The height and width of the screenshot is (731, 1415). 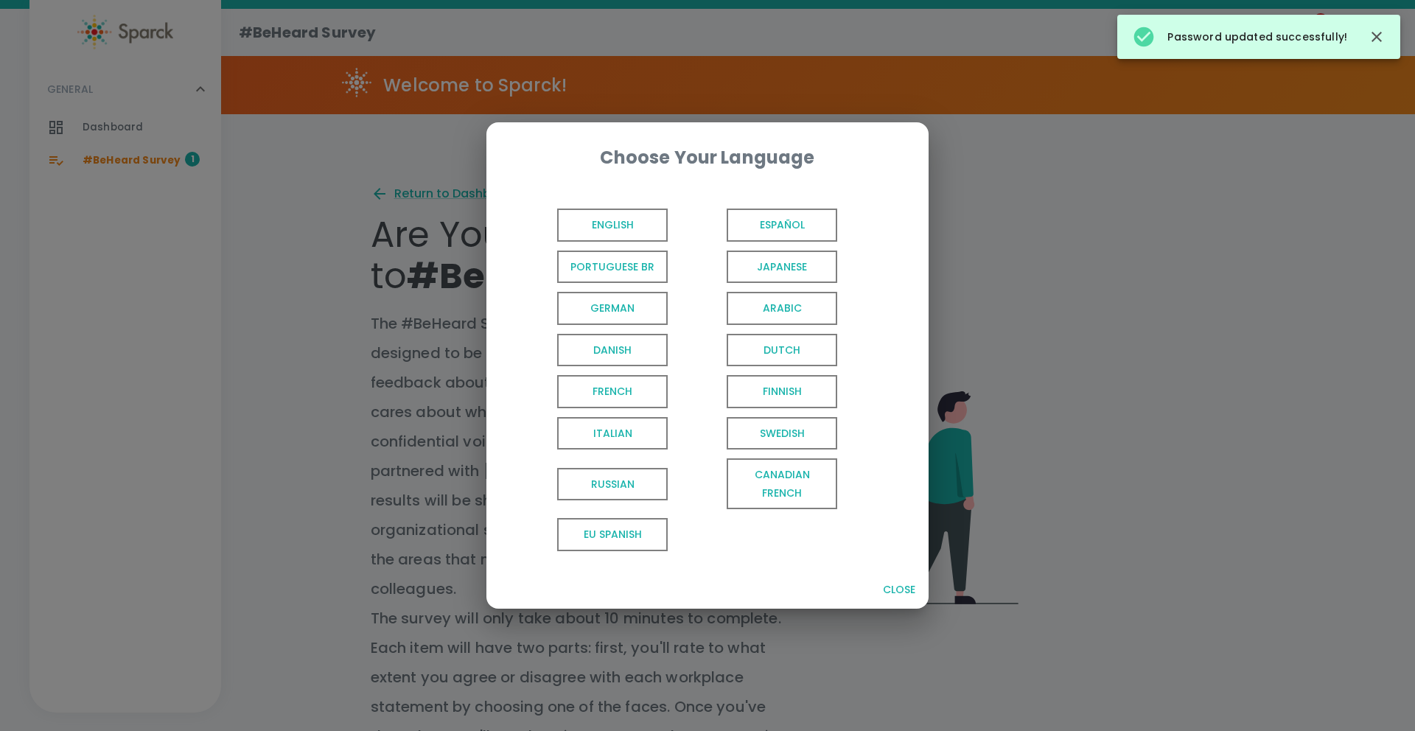 What do you see at coordinates (758, 267) in the screenshot?
I see `button: Japanese` at bounding box center [758, 267].